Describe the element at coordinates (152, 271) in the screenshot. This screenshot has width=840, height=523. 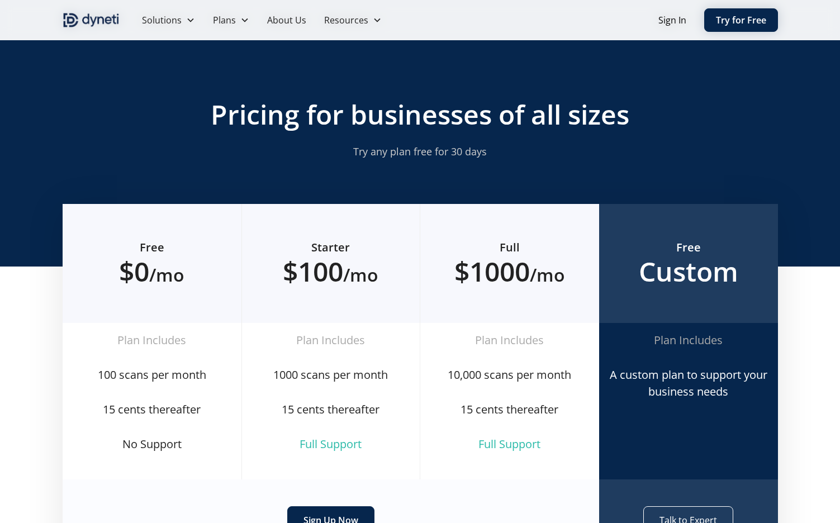
I see `h2: $0` at that location.